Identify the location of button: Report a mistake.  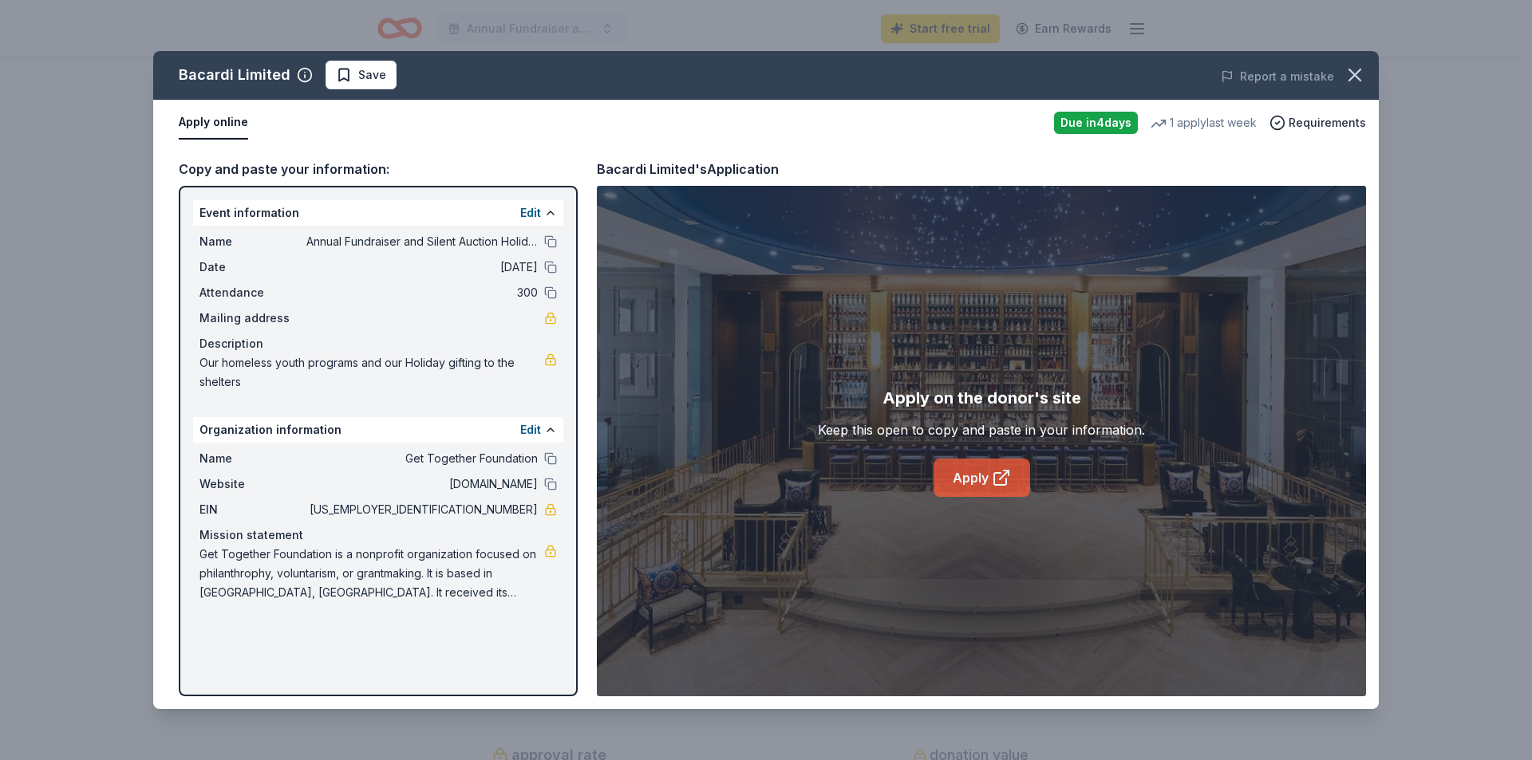
(1277, 77).